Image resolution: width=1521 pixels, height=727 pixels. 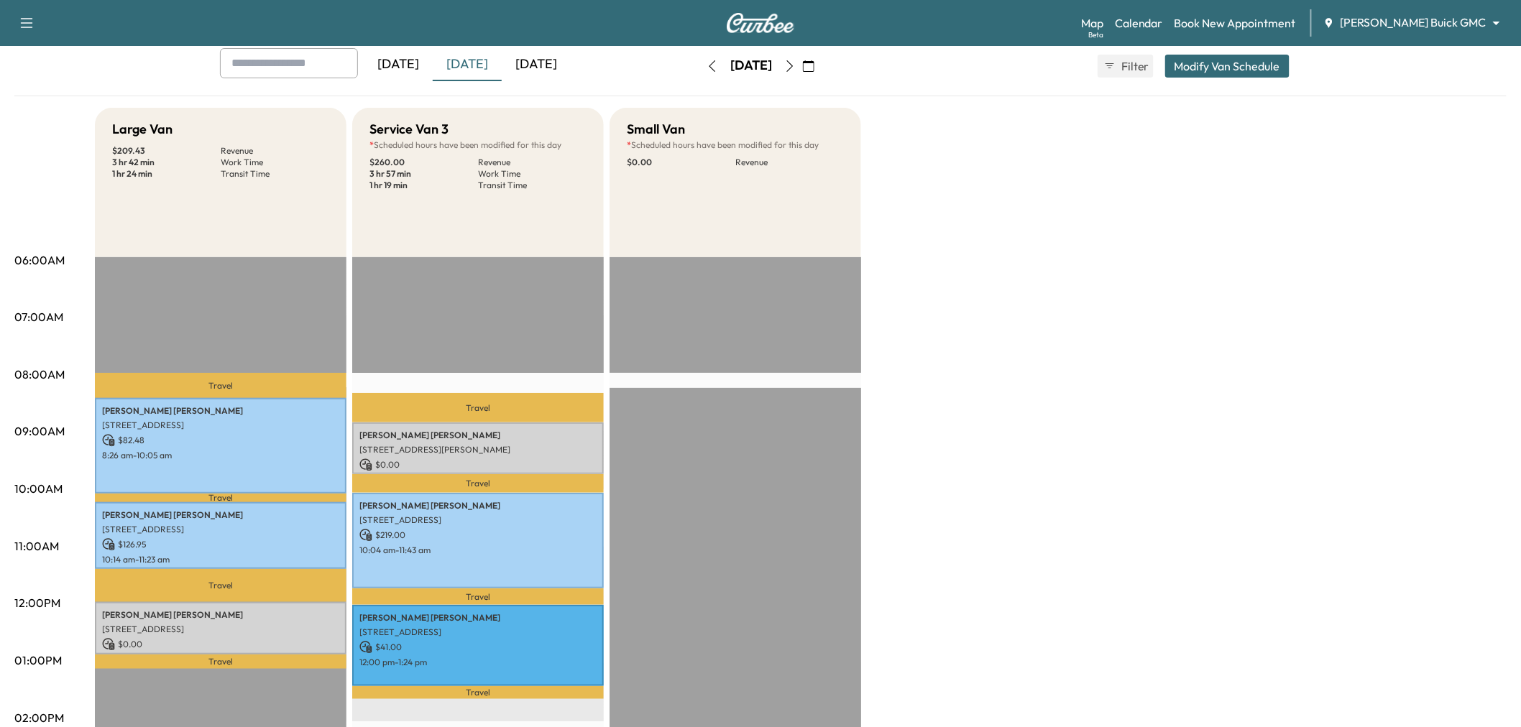 I want to click on p: $ 41.00, so click(x=478, y=648).